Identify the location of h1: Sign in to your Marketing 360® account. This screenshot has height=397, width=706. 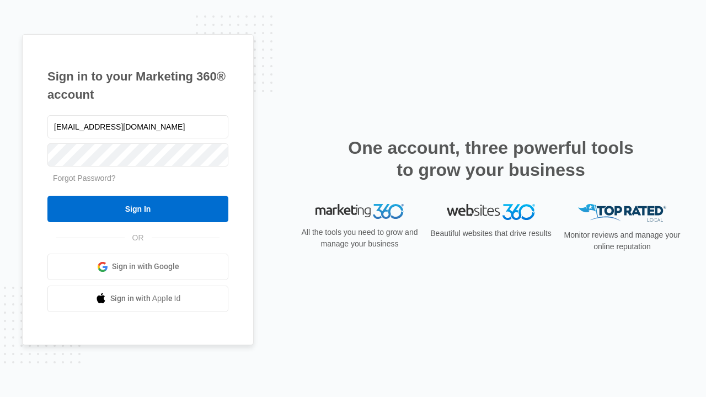
(138, 85).